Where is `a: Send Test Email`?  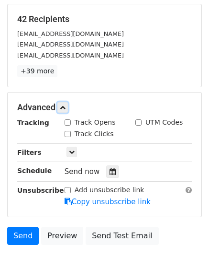
a: Send Test Email is located at coordinates (122, 236).